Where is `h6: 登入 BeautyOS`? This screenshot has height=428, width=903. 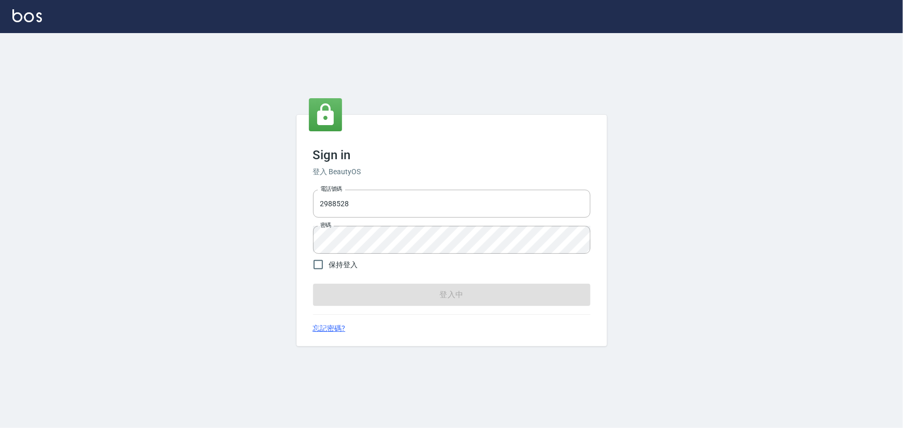
h6: 登入 BeautyOS is located at coordinates (452, 172).